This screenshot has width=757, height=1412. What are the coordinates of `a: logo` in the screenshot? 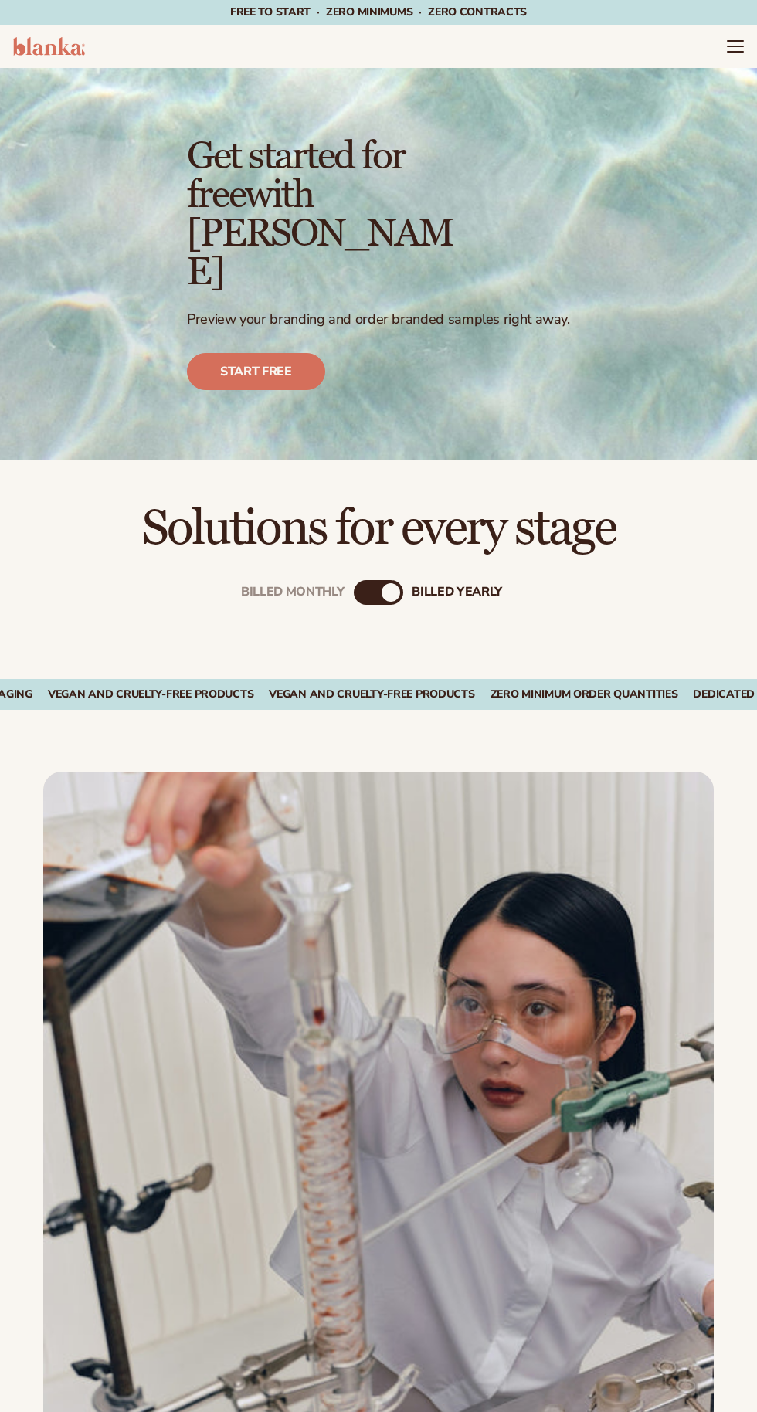 It's located at (49, 46).